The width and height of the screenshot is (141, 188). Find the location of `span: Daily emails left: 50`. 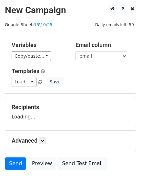

span: Daily emails left: 50 is located at coordinates (114, 25).